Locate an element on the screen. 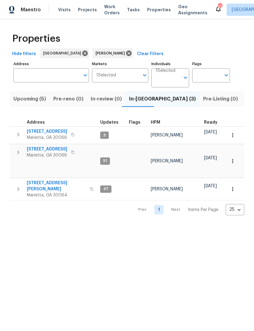  span: 3 is located at coordinates (104, 135).